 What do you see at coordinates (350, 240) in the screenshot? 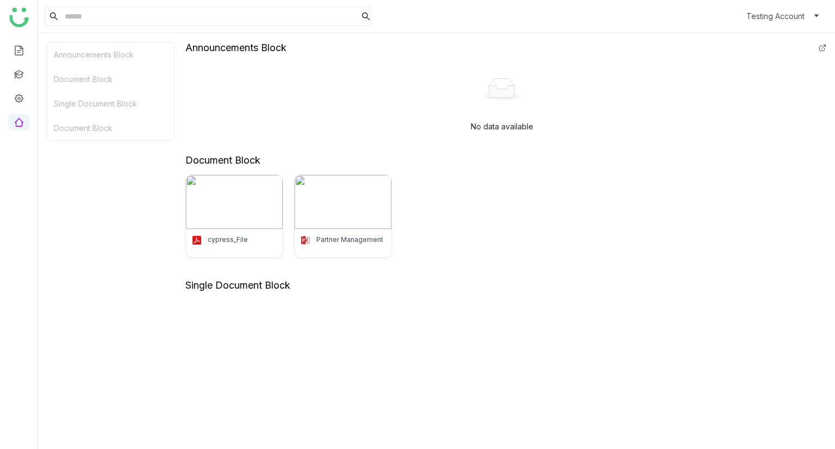
I see `div: Partner Management` at bounding box center [350, 240].